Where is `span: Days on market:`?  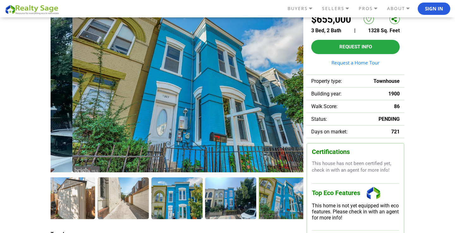
span: Days on market: is located at coordinates (329, 131).